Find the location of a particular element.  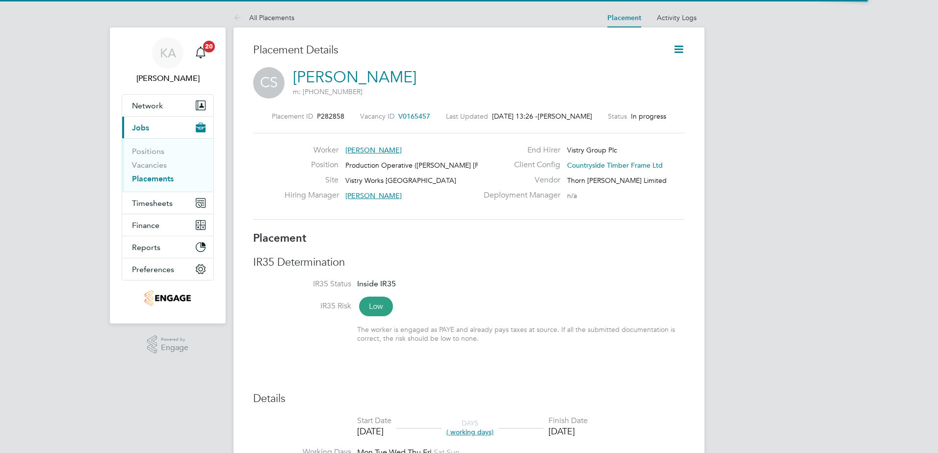

span: V0165457 is located at coordinates (414, 116).